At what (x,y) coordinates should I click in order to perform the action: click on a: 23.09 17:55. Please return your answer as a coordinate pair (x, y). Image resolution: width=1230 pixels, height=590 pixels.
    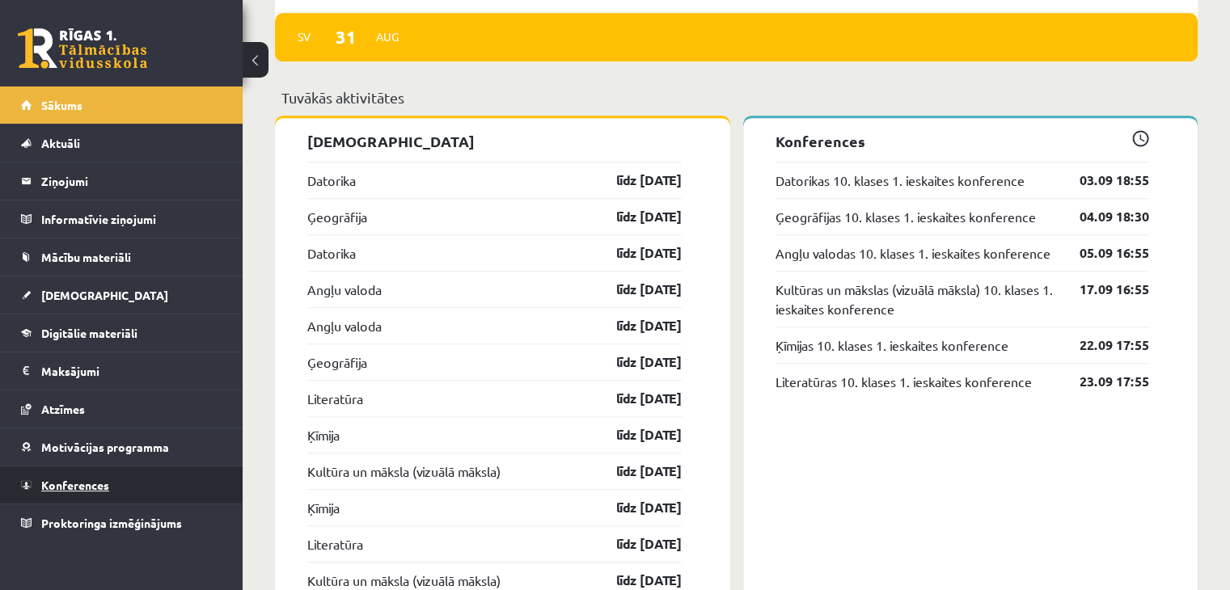
    Looking at the image, I should click on (1102, 382).